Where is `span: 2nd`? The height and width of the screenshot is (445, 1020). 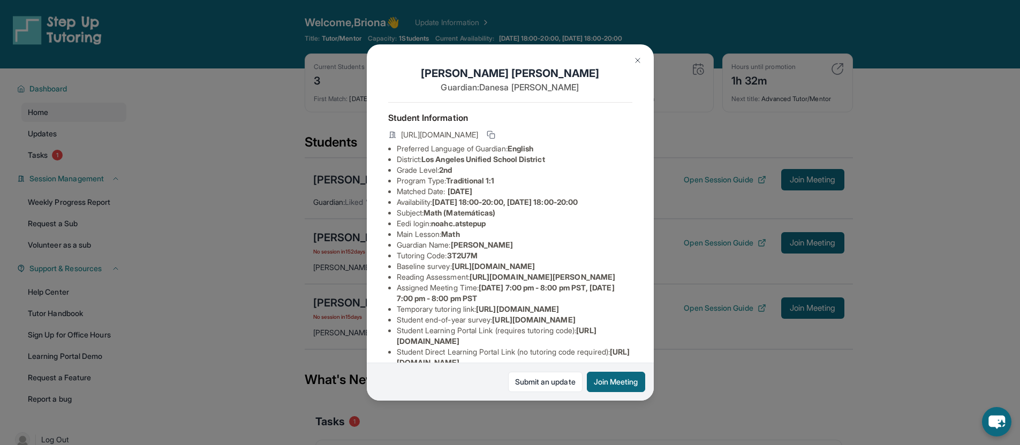
span: 2nd is located at coordinates (445, 170).